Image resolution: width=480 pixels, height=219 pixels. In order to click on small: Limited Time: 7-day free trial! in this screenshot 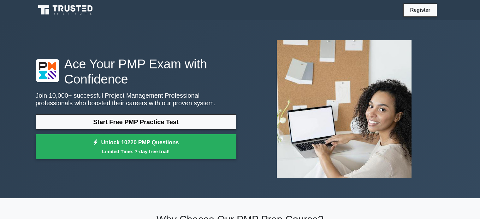, I will do `click(136, 152)`.